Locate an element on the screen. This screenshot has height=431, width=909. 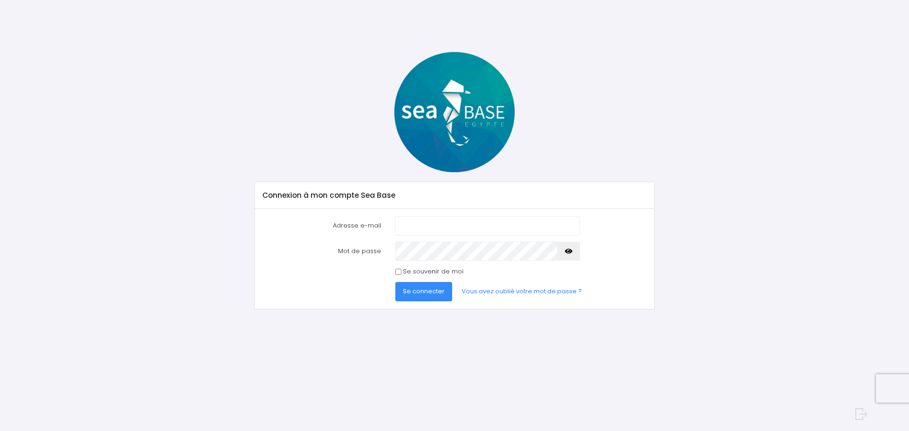
a: Vous avez oublié votre mot de passe ? is located at coordinates (522, 292).